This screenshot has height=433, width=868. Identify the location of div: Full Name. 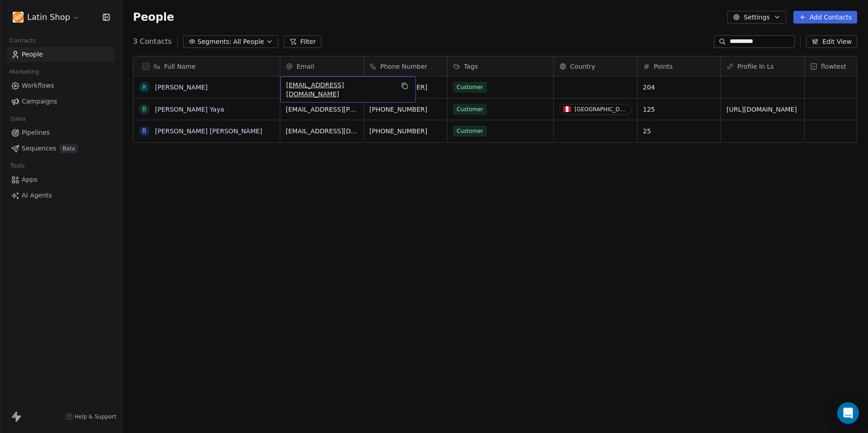
(207, 66).